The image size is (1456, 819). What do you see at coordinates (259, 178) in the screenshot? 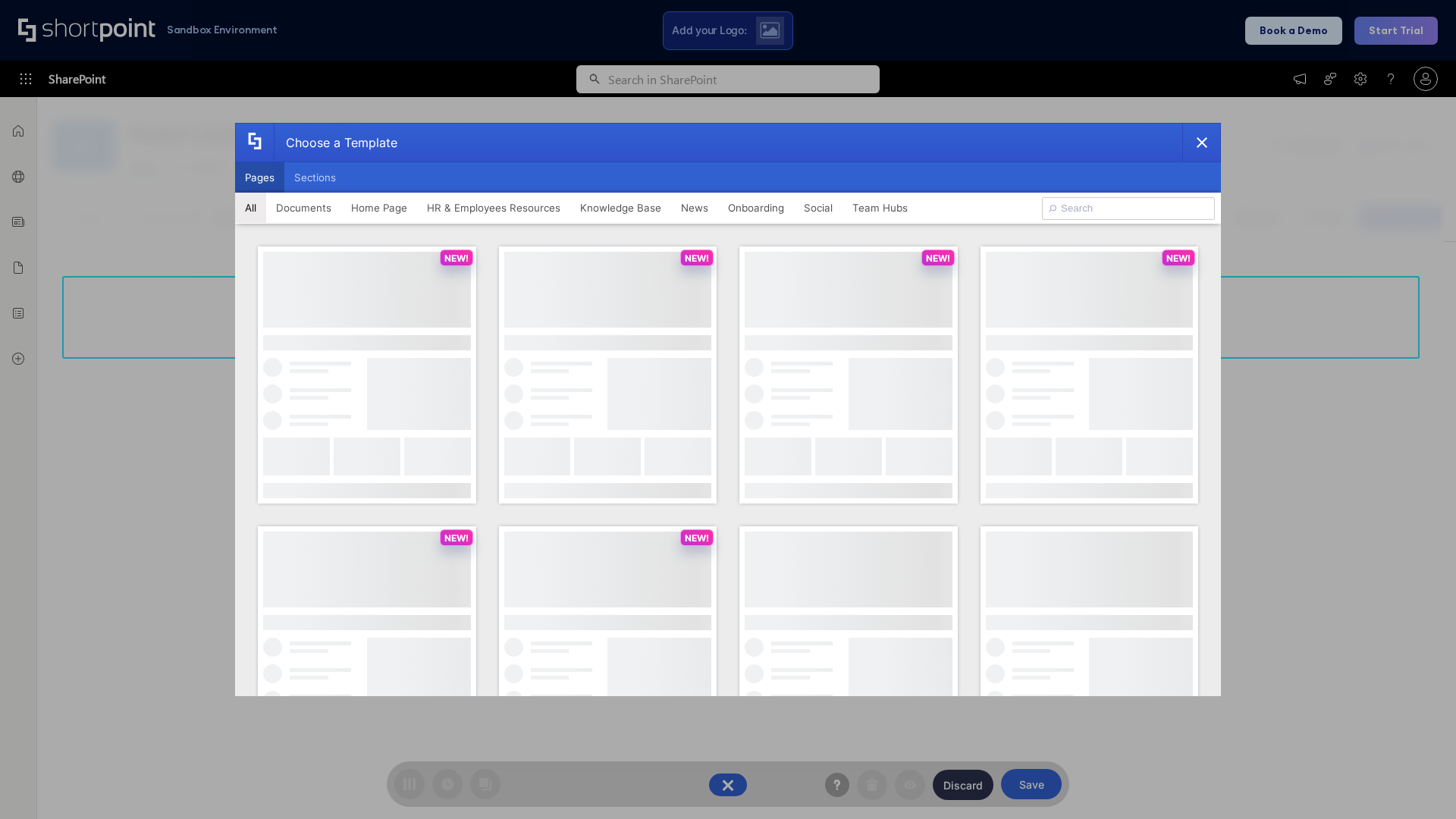
I see `button: Pages` at bounding box center [259, 178].